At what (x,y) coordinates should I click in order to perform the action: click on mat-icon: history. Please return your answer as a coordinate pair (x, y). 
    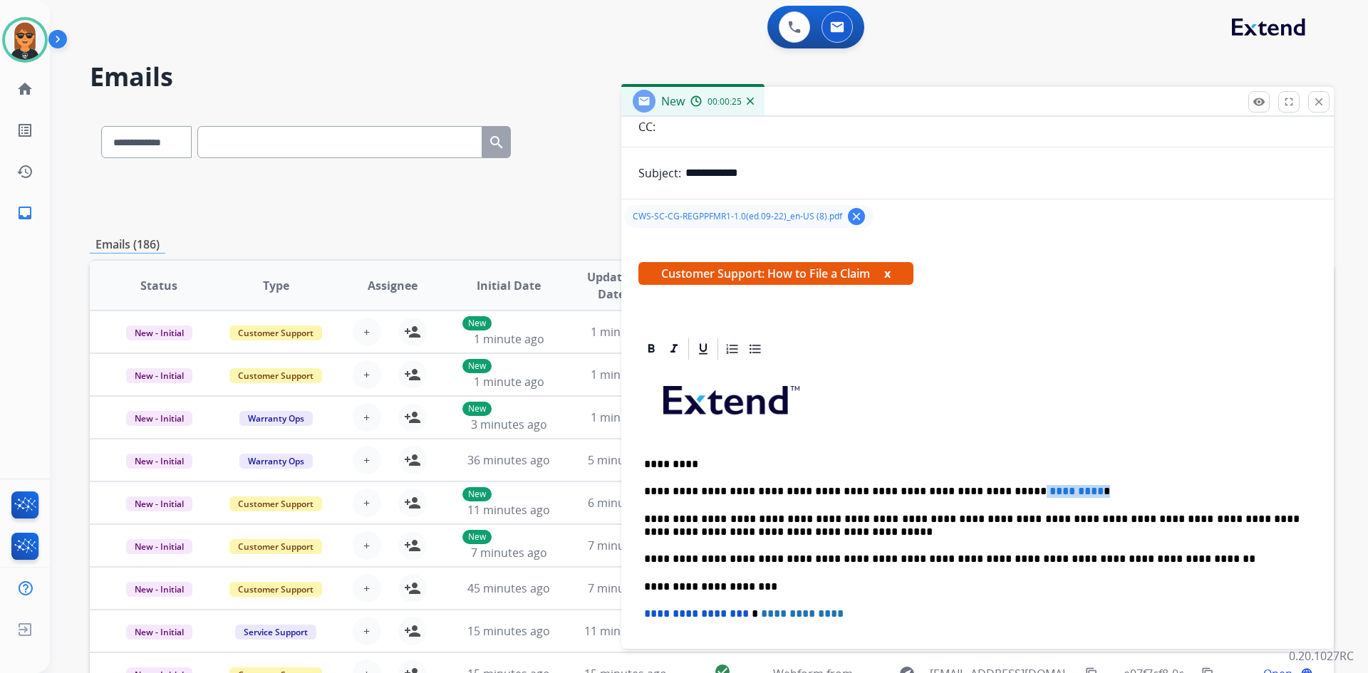
    Looking at the image, I should click on (25, 172).